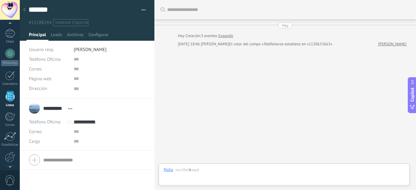 The height and width of the screenshot is (190, 416). Describe the element at coordinates (209, 36) in the screenshot. I see `span: 3 eventos` at that location.